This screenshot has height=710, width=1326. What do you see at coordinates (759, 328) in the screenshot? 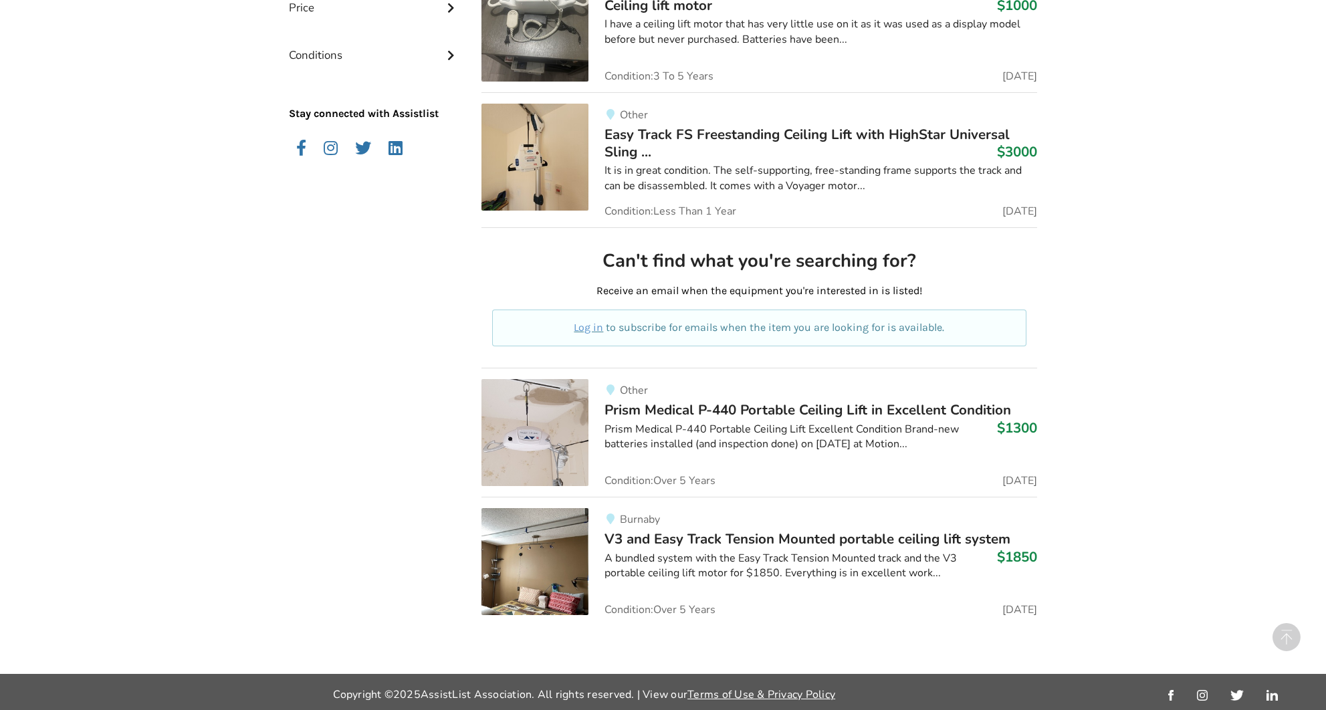
I see `p: to subscribe for emails when the item you are looking for is available.` at bounding box center [759, 328].